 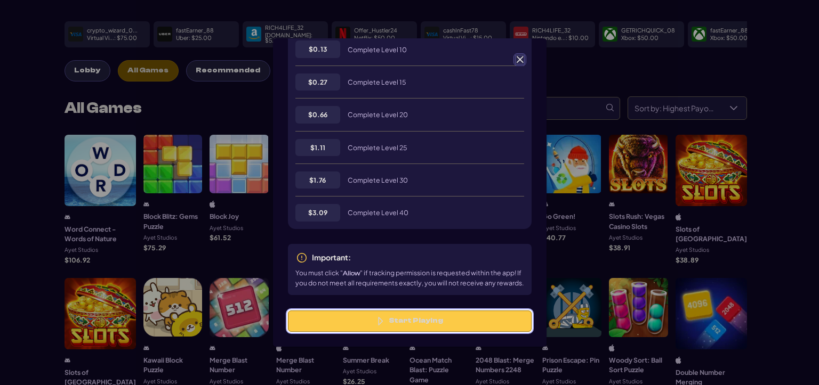 What do you see at coordinates (318, 115) in the screenshot?
I see `span: $ 0.66` at bounding box center [318, 115].